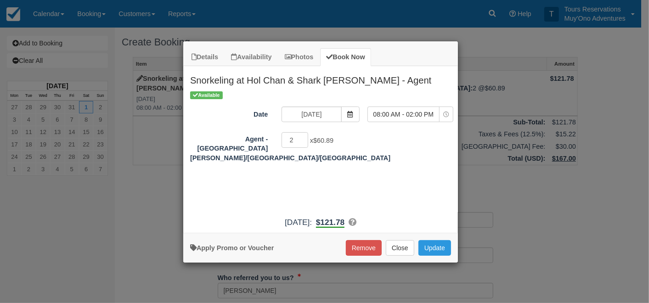 Image resolution: width=649 pixels, height=303 pixels. I want to click on span: 08:00 AM - 02:00 PM, so click(403, 114).